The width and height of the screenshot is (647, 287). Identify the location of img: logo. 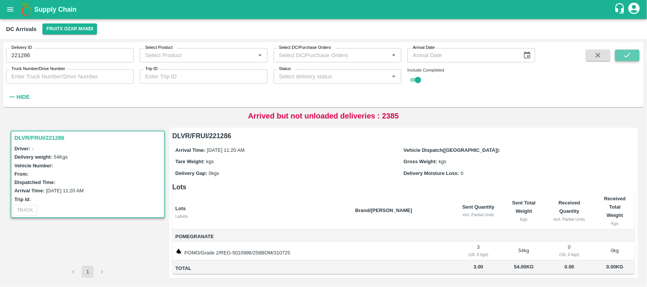
(27, 9).